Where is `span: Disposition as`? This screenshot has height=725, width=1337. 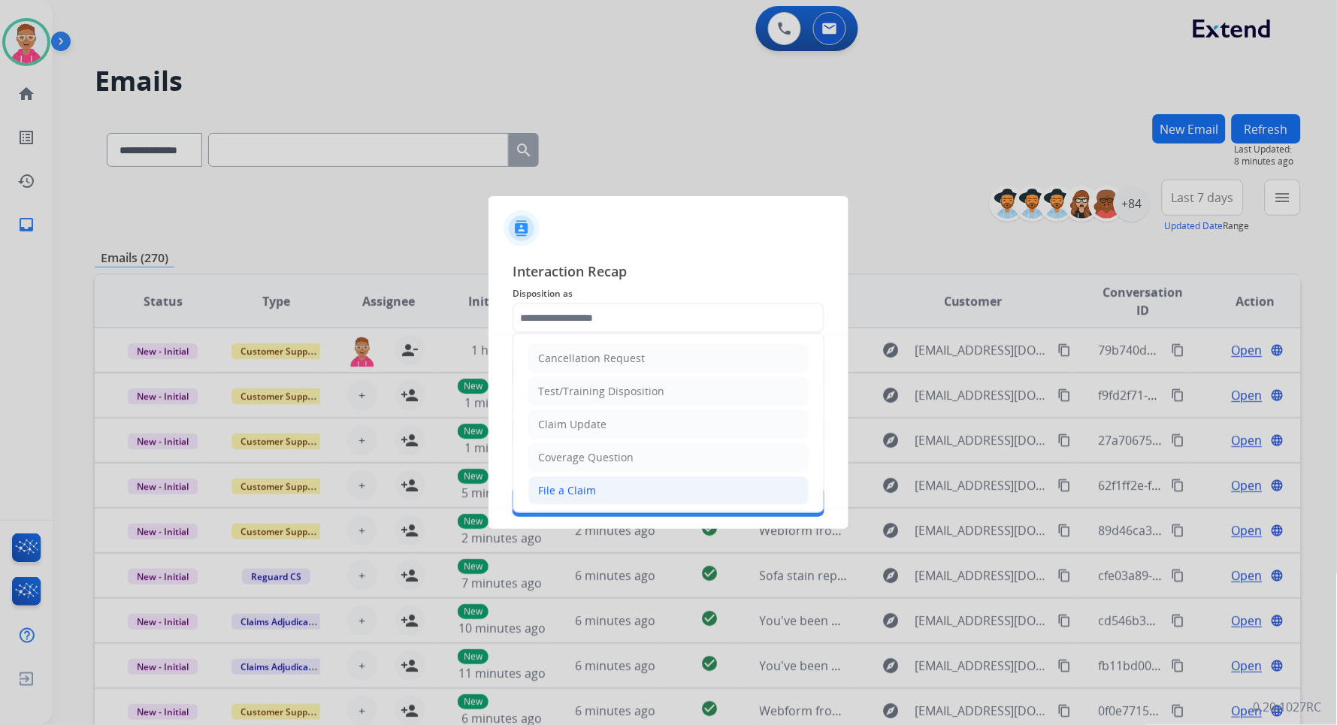 span: Disposition as is located at coordinates (668, 294).